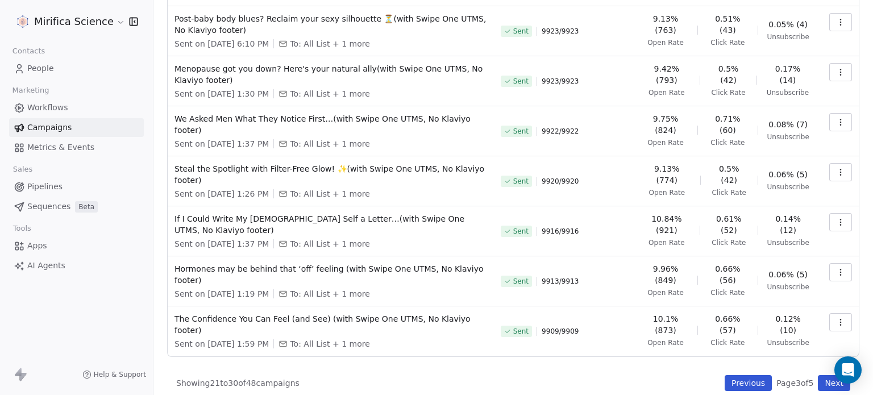 This screenshot has width=873, height=395. What do you see at coordinates (787, 24) in the screenshot?
I see `span: 0.05% (4)` at bounding box center [787, 24].